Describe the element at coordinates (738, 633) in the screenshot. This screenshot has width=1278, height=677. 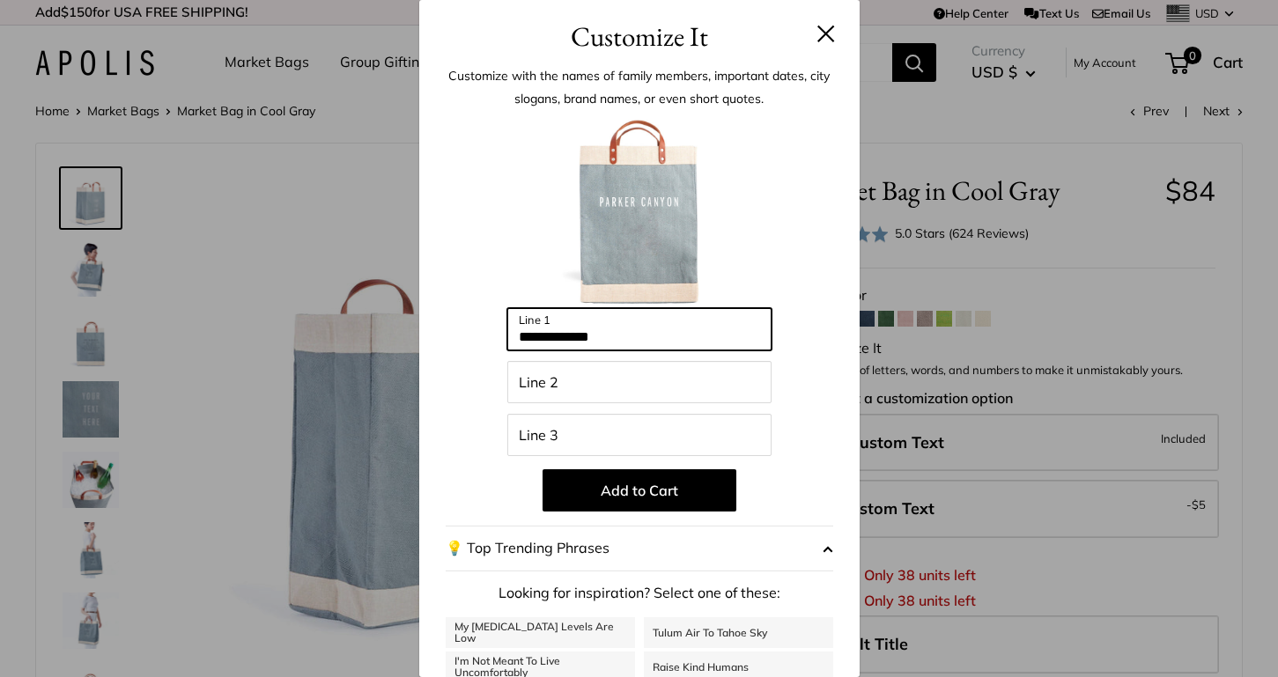
I see `a: Tulum Air To Tahoe Sky` at that location.